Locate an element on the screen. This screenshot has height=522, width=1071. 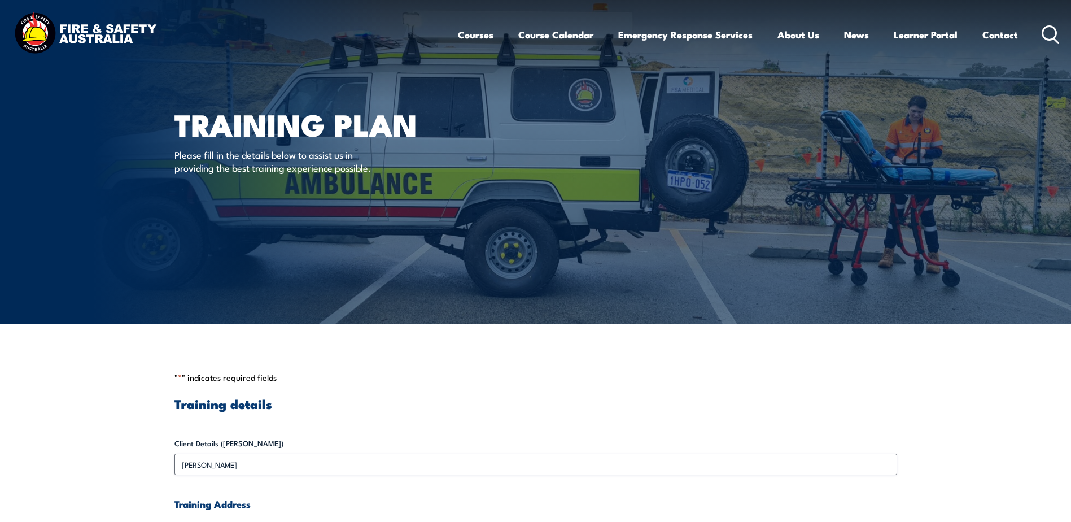
a: Courses is located at coordinates (475, 34).